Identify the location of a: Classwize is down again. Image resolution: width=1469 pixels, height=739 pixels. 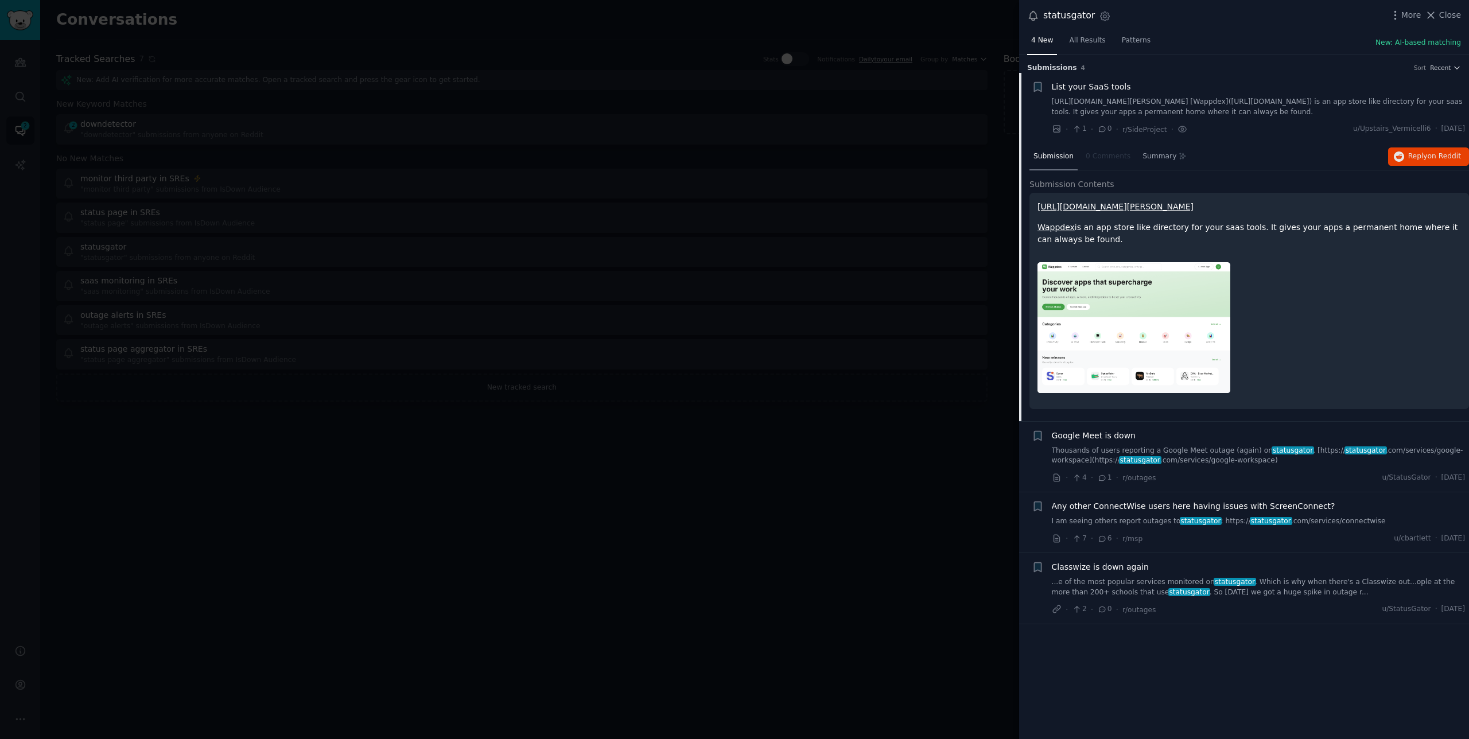
(1100, 567).